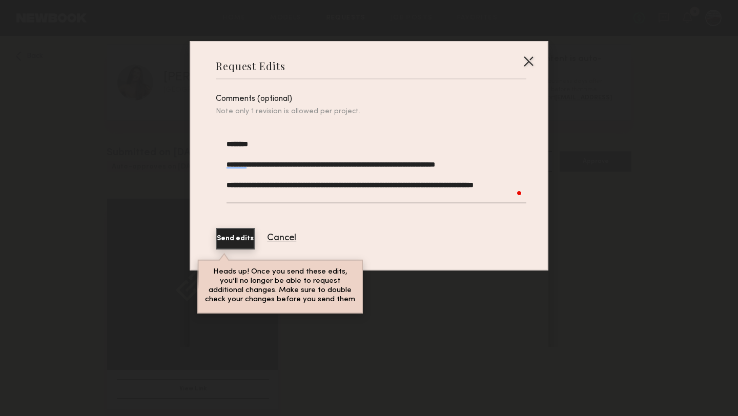 Image resolution: width=738 pixels, height=416 pixels. Describe the element at coordinates (376, 171) in the screenshot. I see `textarea: To enrich screen reader interactions, please activate Accessibility in Grammarly extension settings` at that location.